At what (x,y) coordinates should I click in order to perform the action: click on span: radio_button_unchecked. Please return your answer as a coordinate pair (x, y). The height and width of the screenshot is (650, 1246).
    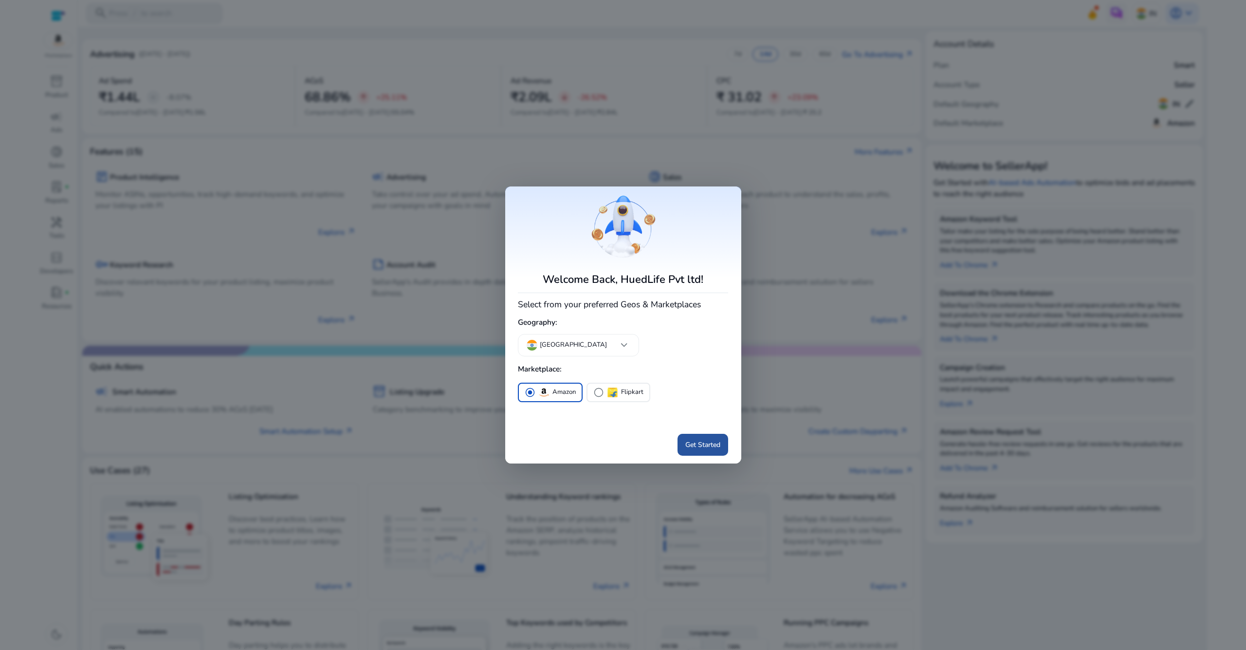
    Looking at the image, I should click on (599, 392).